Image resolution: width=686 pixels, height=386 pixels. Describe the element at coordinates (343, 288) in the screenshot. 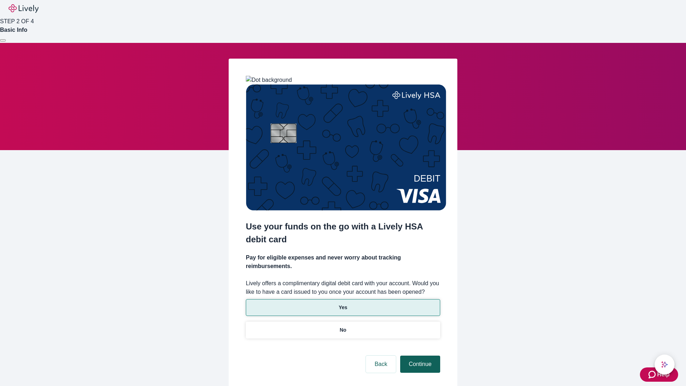

I see `label: Lively offers a complimentary digital debit card with your account. Would you like to have a card...` at that location.